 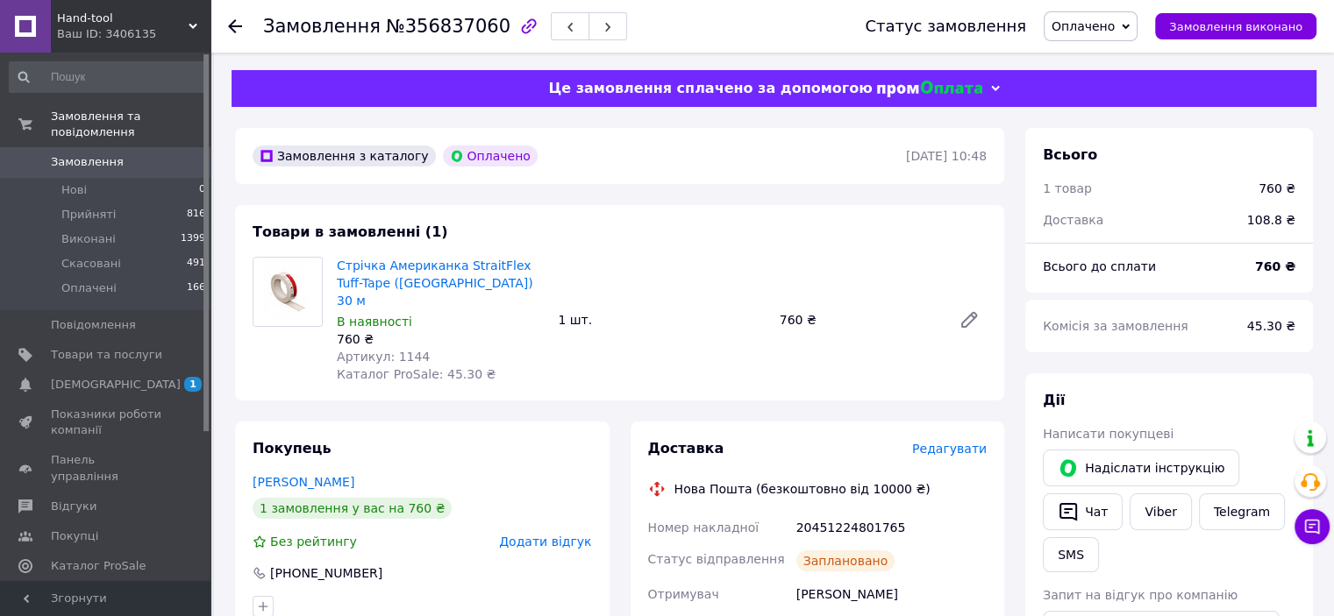 I want to click on span: Покупці, so click(x=75, y=537).